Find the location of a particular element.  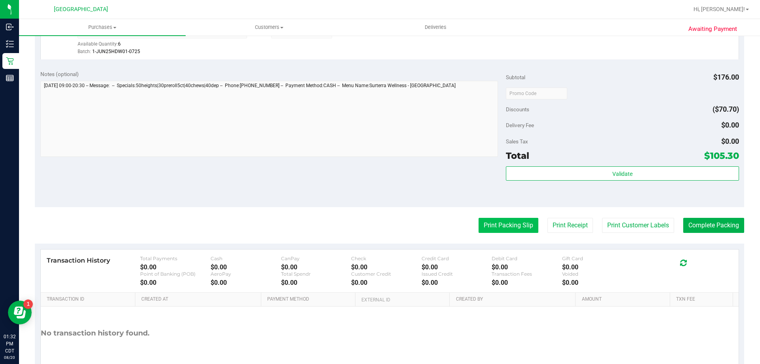

a: Created At is located at coordinates (199, 299).